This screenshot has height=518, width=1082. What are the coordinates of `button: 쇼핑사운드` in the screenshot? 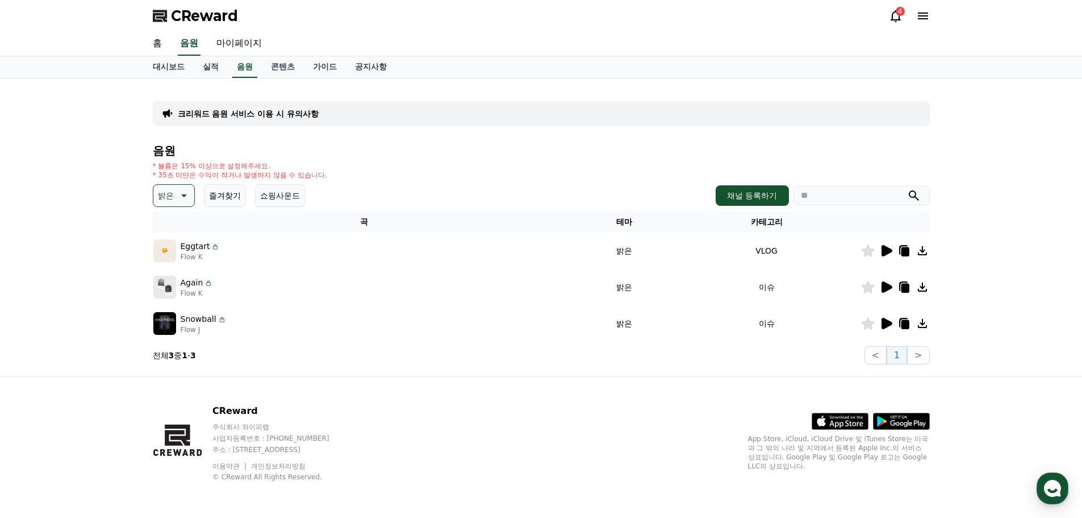 It's located at (280, 195).